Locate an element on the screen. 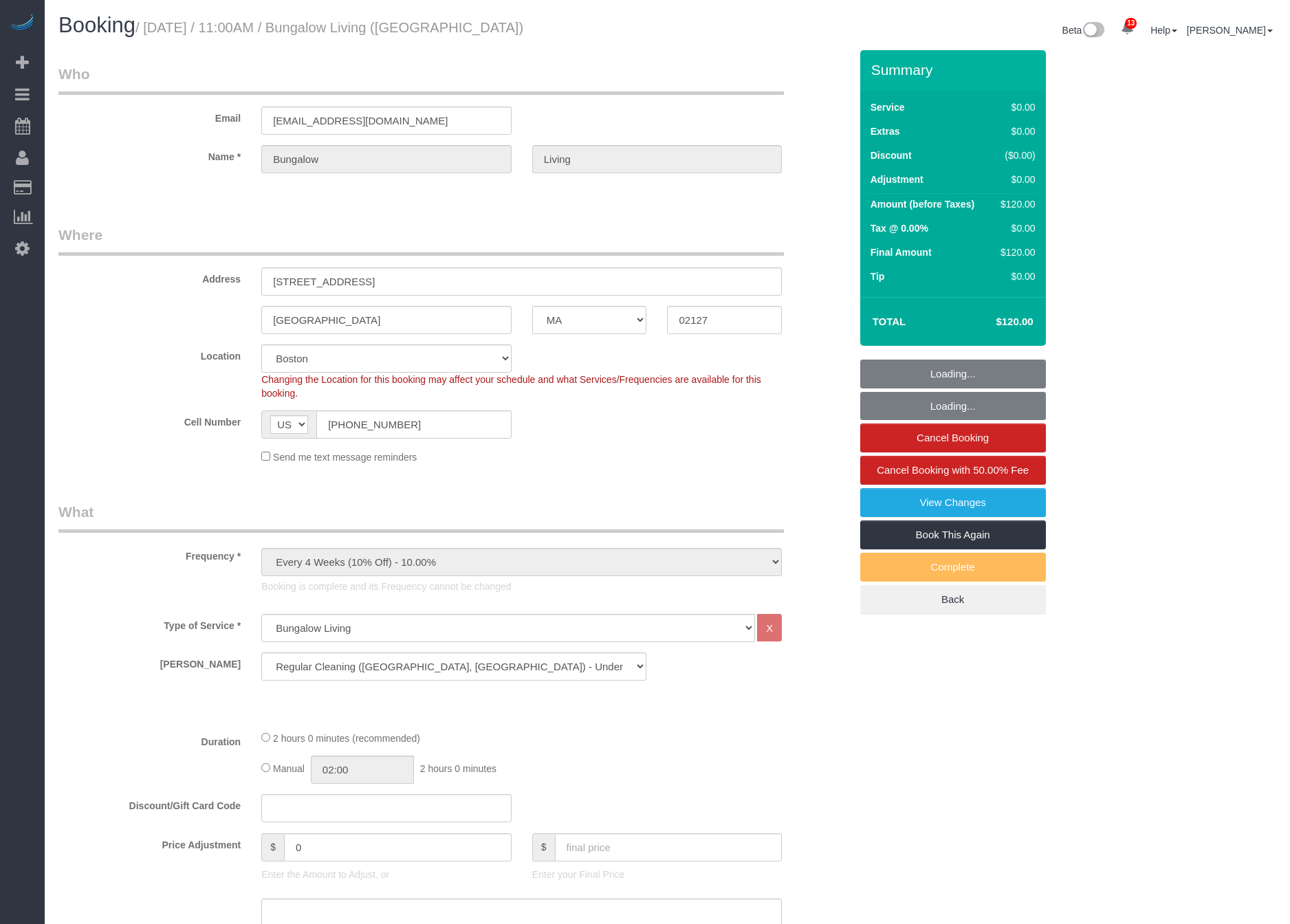 The height and width of the screenshot is (924, 1290). span: Changing the Location for this booking may affect your schedule and what Services/Frequencies are... is located at coordinates (511, 387).